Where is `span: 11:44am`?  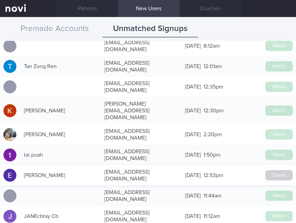 span: 11:44am is located at coordinates (212, 196).